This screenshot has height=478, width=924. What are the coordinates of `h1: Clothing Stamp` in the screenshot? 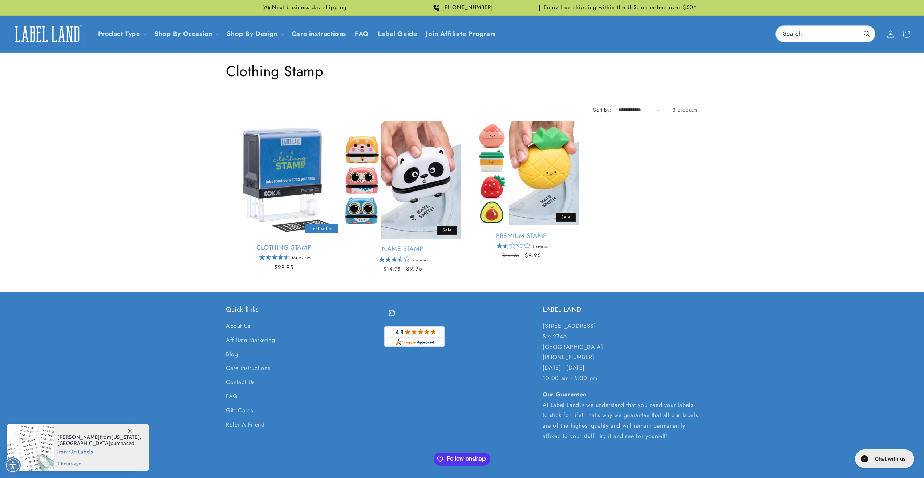 It's located at (462, 71).